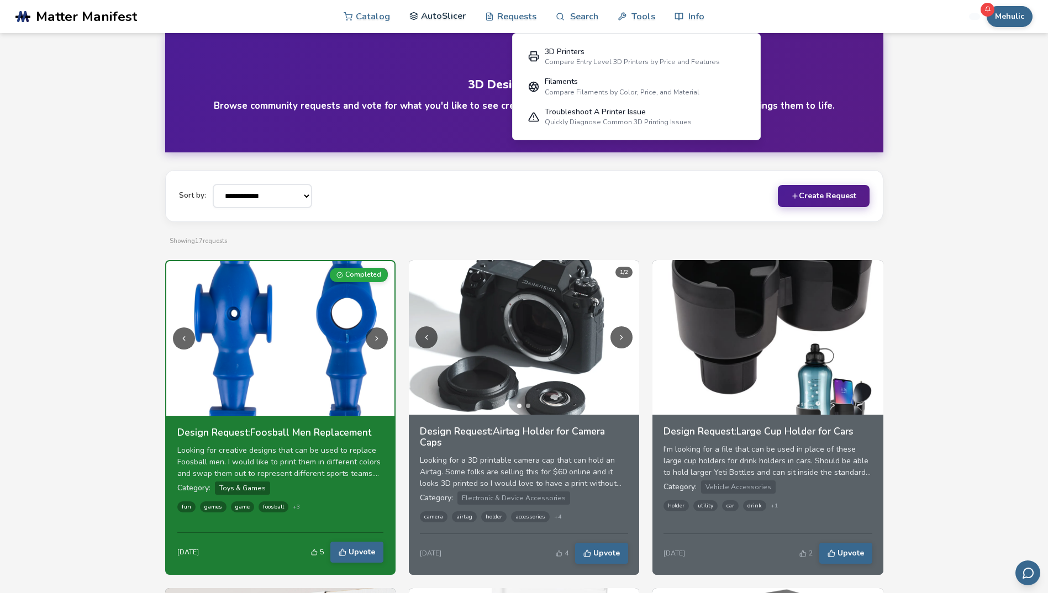 Image resolution: width=1048 pixels, height=593 pixels. What do you see at coordinates (363, 275) in the screenshot?
I see `span: Completed` at bounding box center [363, 275].